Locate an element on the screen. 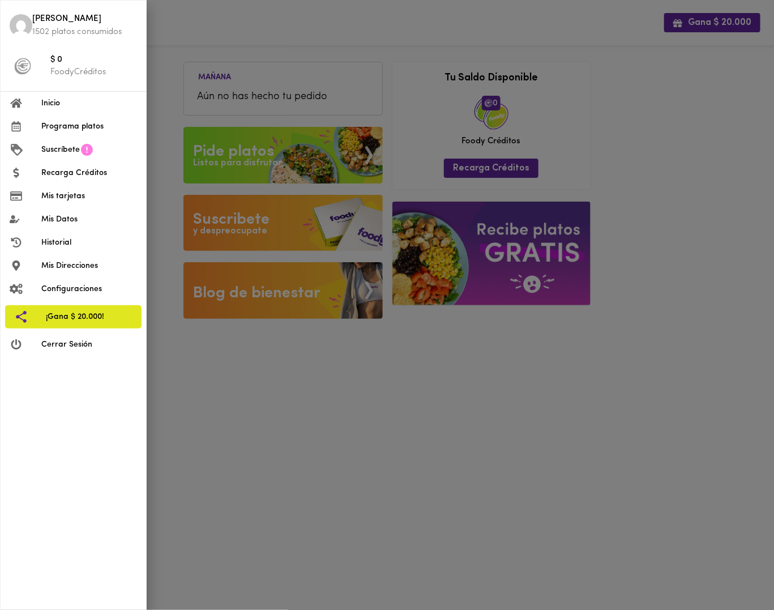 Image resolution: width=774 pixels, height=610 pixels. span: Cerrar Sesión is located at coordinates (89, 344).